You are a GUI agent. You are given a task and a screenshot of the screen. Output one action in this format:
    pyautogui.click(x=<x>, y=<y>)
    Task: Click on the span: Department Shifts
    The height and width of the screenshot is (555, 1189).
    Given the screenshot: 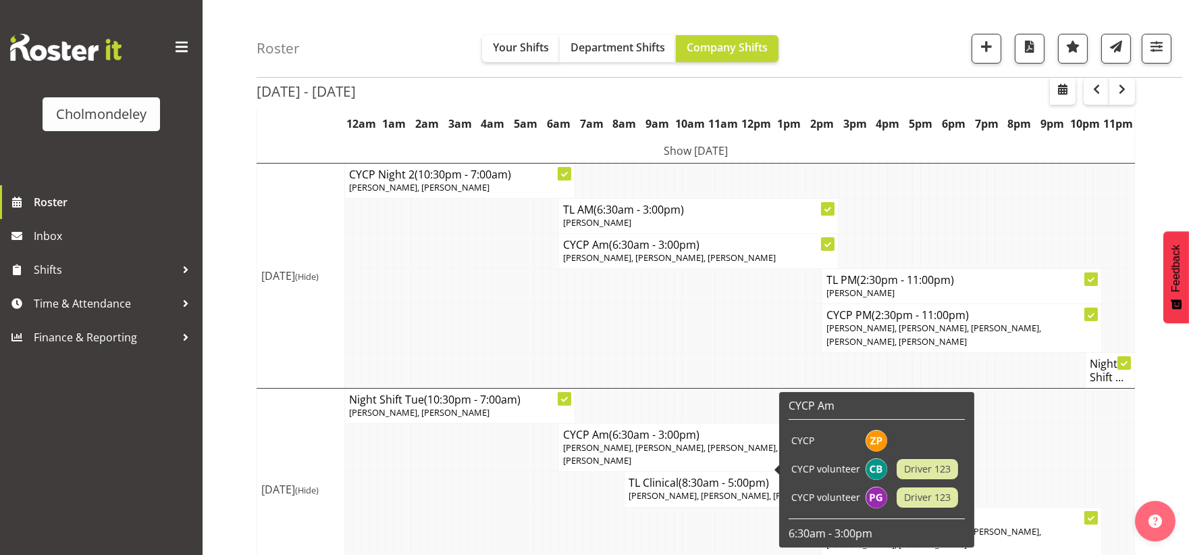 What is the action you would take?
    pyautogui.click(x=618, y=47)
    